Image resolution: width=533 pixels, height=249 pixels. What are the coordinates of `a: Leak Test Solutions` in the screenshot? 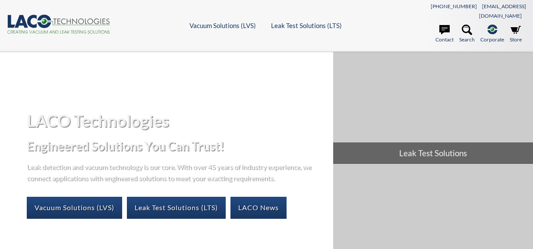 It's located at (433, 108).